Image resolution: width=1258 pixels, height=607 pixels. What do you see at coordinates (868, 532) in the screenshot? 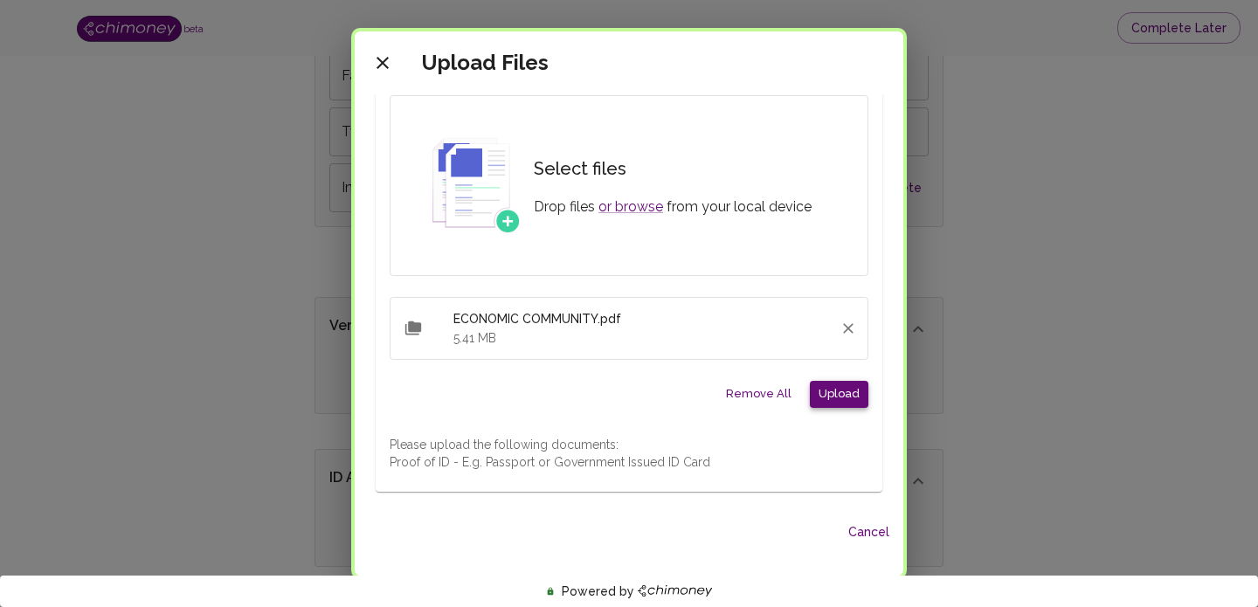
I see `button: Cancel` at bounding box center [868, 532].